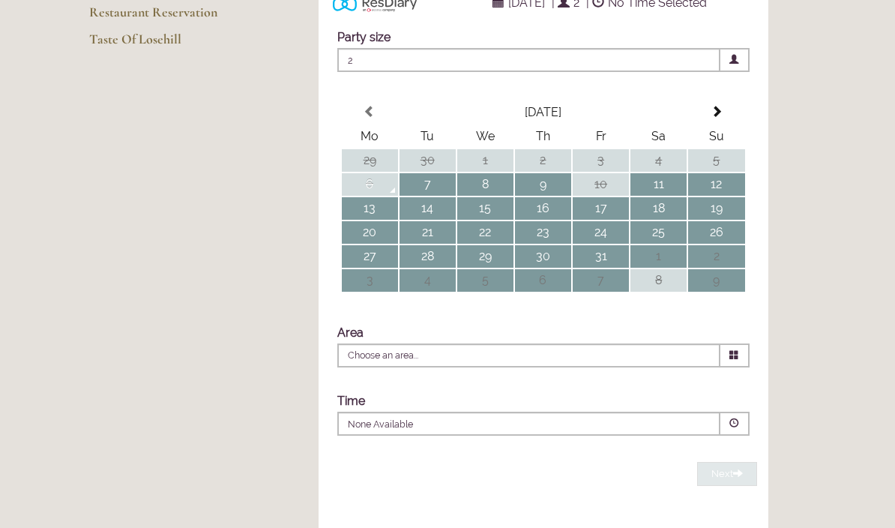  Describe the element at coordinates (600, 136) in the screenshot. I see `th: Fr` at that location.